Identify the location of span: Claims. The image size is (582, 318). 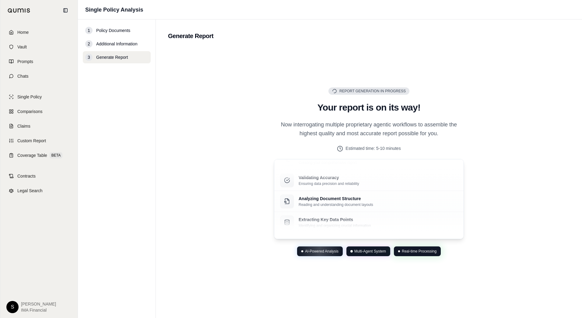
(24, 126).